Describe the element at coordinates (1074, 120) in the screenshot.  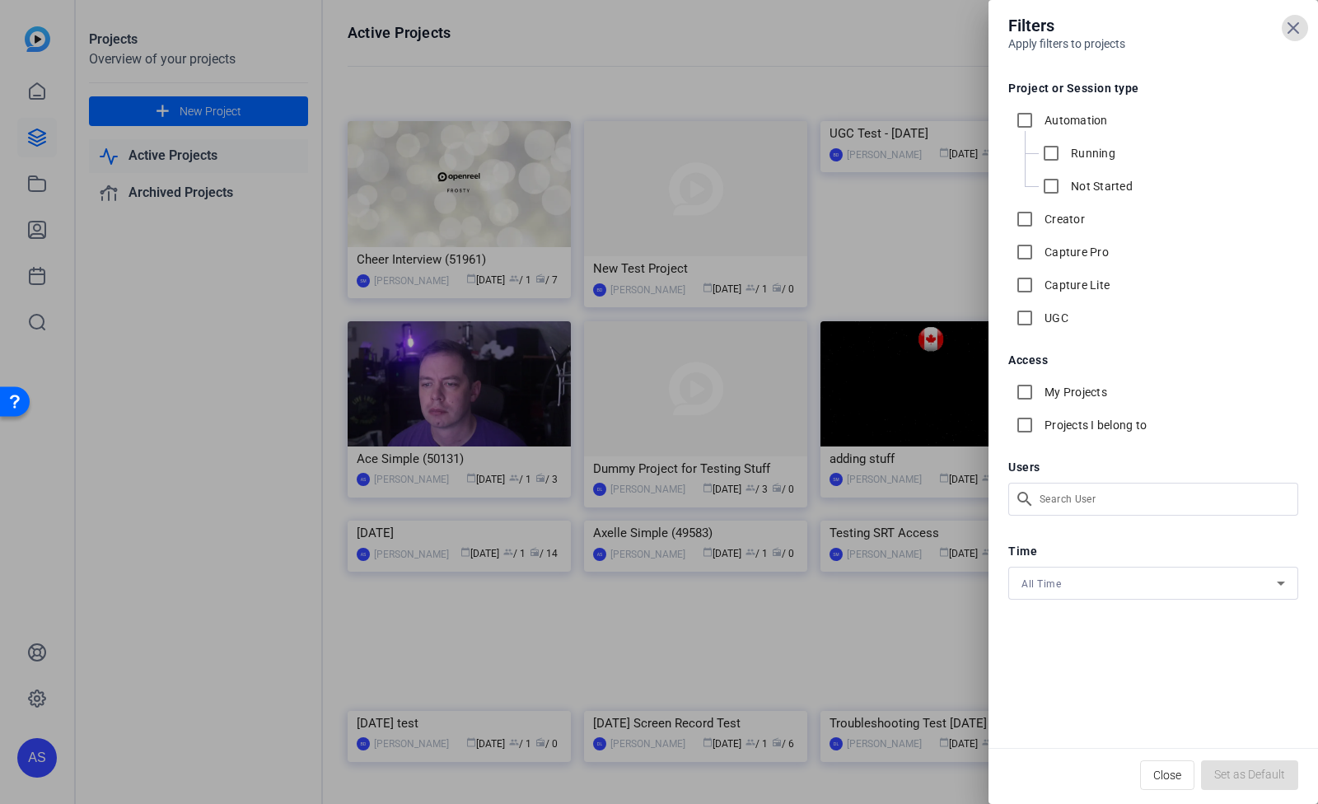
I see `label: Automation` at that location.